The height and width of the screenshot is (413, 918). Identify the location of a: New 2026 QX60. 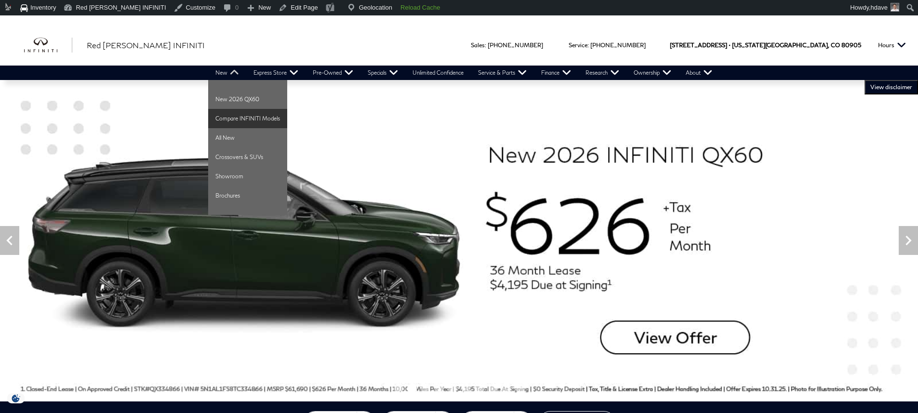
(248, 99).